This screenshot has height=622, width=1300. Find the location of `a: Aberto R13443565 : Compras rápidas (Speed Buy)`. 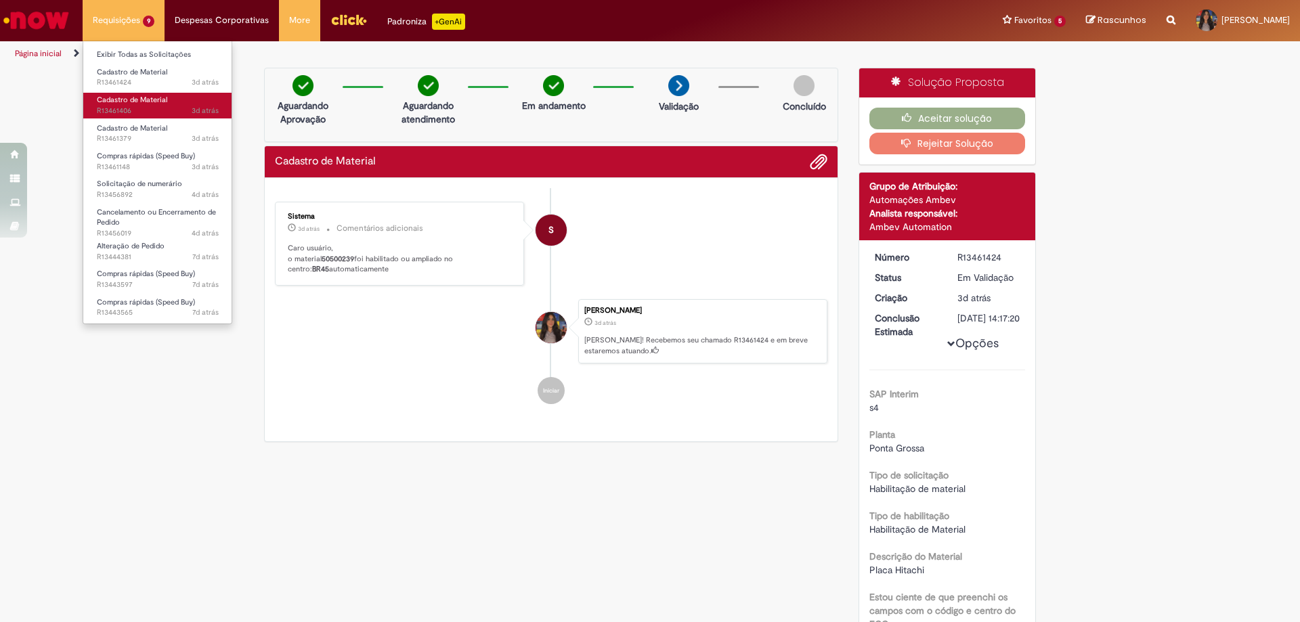

a: Aberto R13443565 : Compras rápidas (Speed Buy) is located at coordinates (158, 307).